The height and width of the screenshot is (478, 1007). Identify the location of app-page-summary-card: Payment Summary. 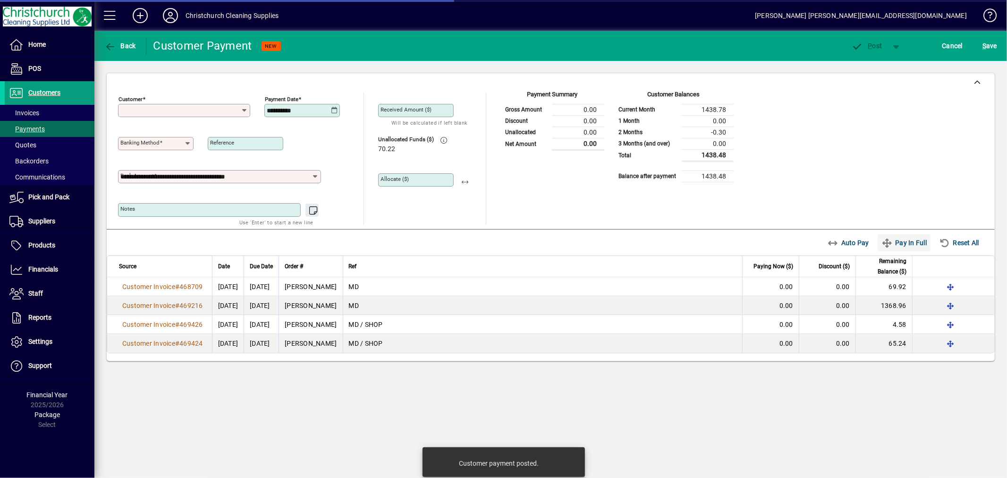
(552, 121).